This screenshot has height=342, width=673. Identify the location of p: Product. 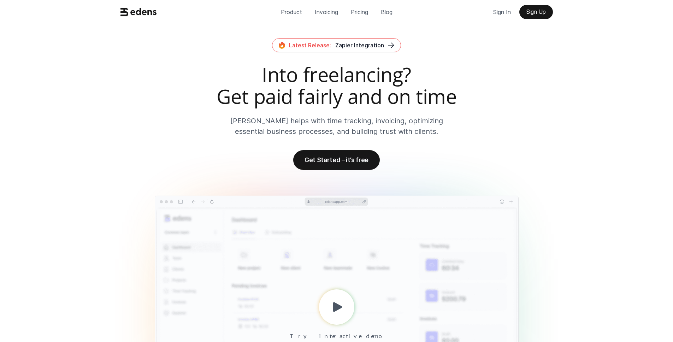
(291, 12).